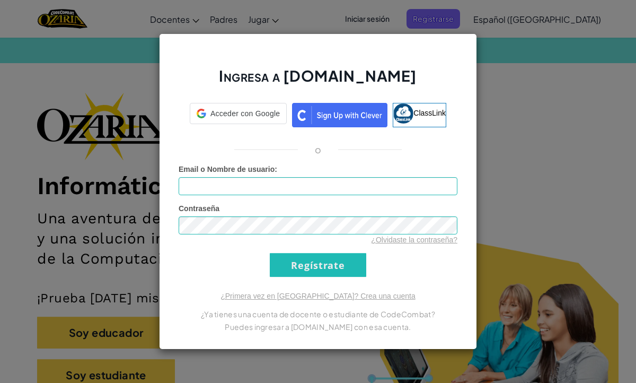  What do you see at coordinates (414, 240) in the screenshot?
I see `a: ¿Olvidaste la contraseña?` at bounding box center [414, 240].